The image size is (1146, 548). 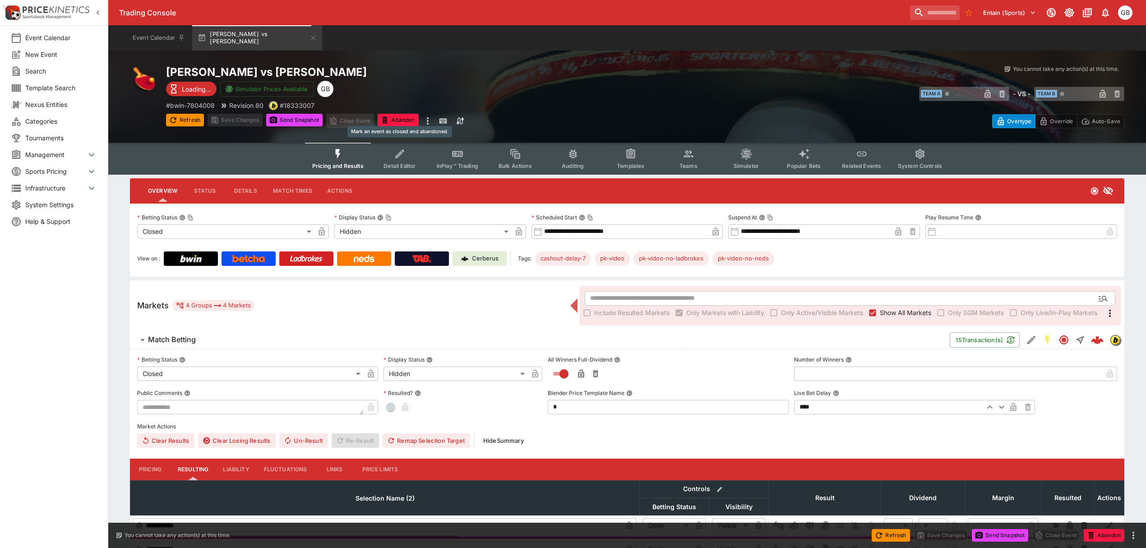 What do you see at coordinates (177, 535) in the screenshot?
I see `p: You cannot take any action(s) at this time.` at bounding box center [177, 535].